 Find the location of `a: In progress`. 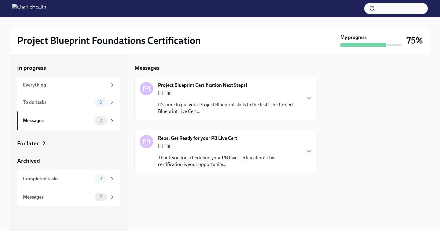

a: In progress is located at coordinates (68, 68).